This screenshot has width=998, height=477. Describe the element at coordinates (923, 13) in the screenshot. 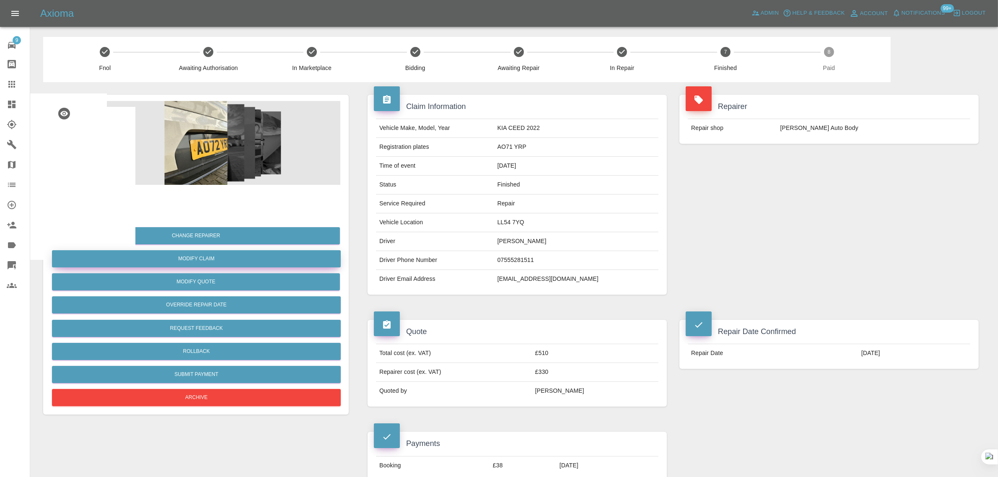

I see `span: Notifications` at that location.